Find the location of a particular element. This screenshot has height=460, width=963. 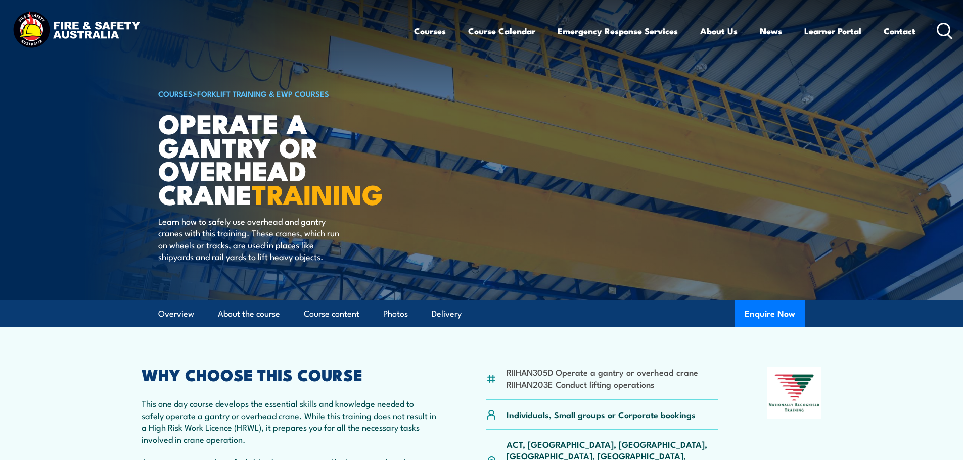

h1: Operate a Gantry or Overhead Crane is located at coordinates (283, 158).